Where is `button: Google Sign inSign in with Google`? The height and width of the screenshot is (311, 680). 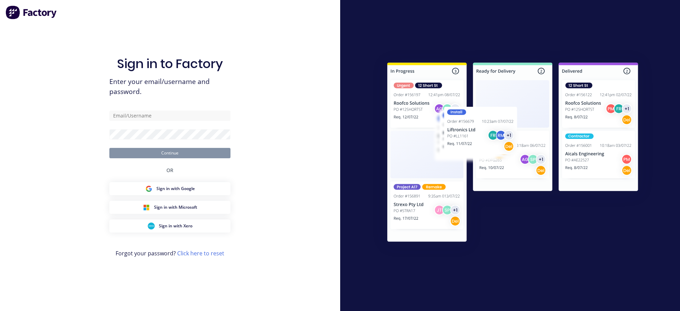
button: Google Sign inSign in with Google is located at coordinates (170, 189).